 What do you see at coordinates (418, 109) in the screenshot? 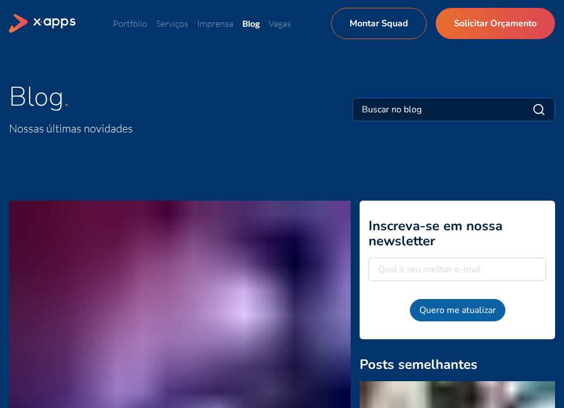
I see `input: Buscar no blog` at bounding box center [418, 109].